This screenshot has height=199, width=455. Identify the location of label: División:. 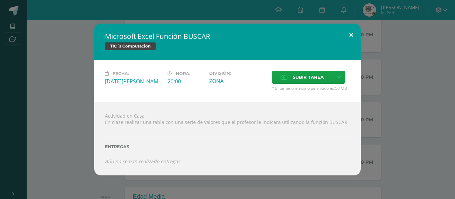
(238, 73).